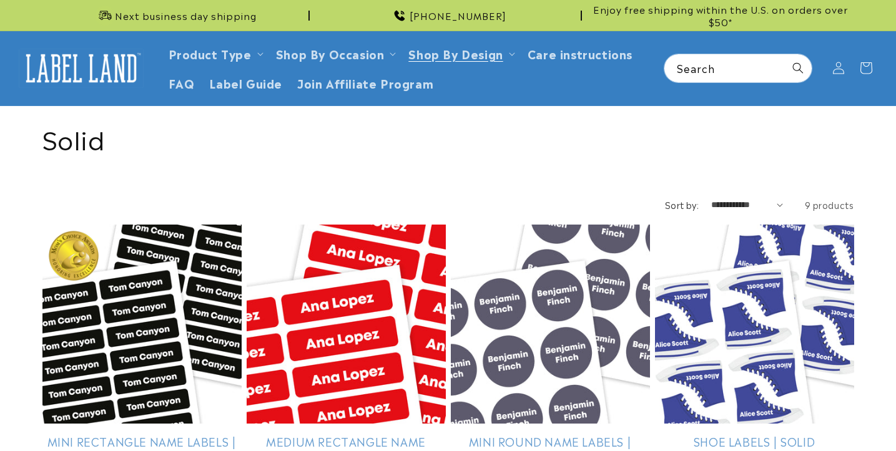  Describe the element at coordinates (81, 68) in the screenshot. I see `img: Label Land` at that location.